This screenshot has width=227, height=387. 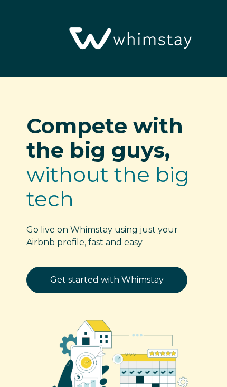 What do you see at coordinates (102, 236) in the screenshot?
I see `span: Go live on Whimstay using just your Airbnb profile, fast and easy` at bounding box center [102, 236].